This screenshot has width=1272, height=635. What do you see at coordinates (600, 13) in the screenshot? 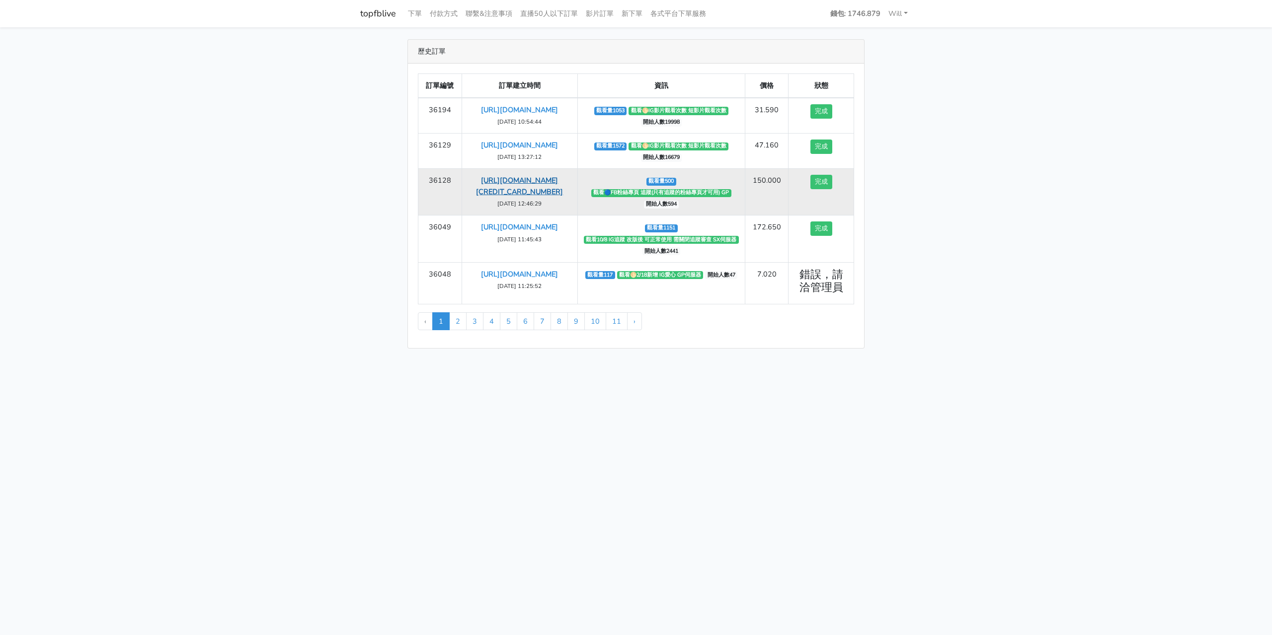
I see `a: 影片訂單` at bounding box center [600, 13].